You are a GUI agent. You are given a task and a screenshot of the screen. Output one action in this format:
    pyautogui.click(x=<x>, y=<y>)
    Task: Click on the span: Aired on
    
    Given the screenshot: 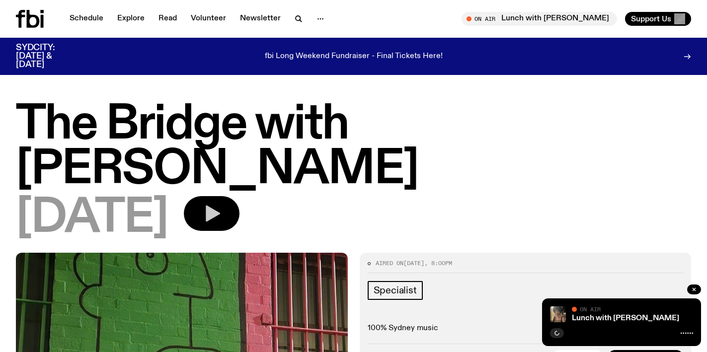 What is the action you would take?
    pyautogui.click(x=389, y=263)
    